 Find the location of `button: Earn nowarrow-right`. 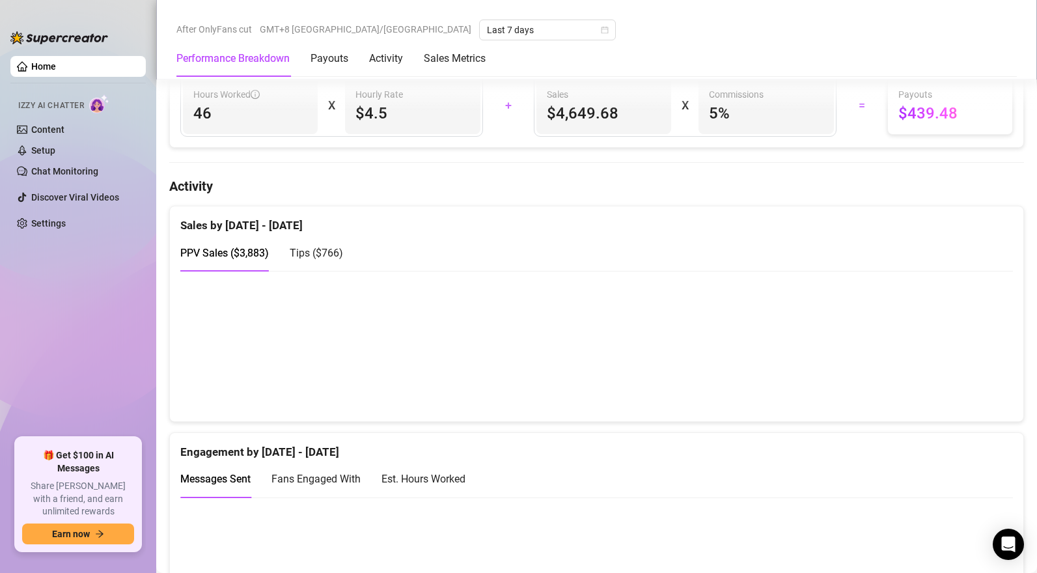

button: Earn nowarrow-right is located at coordinates (78, 534).